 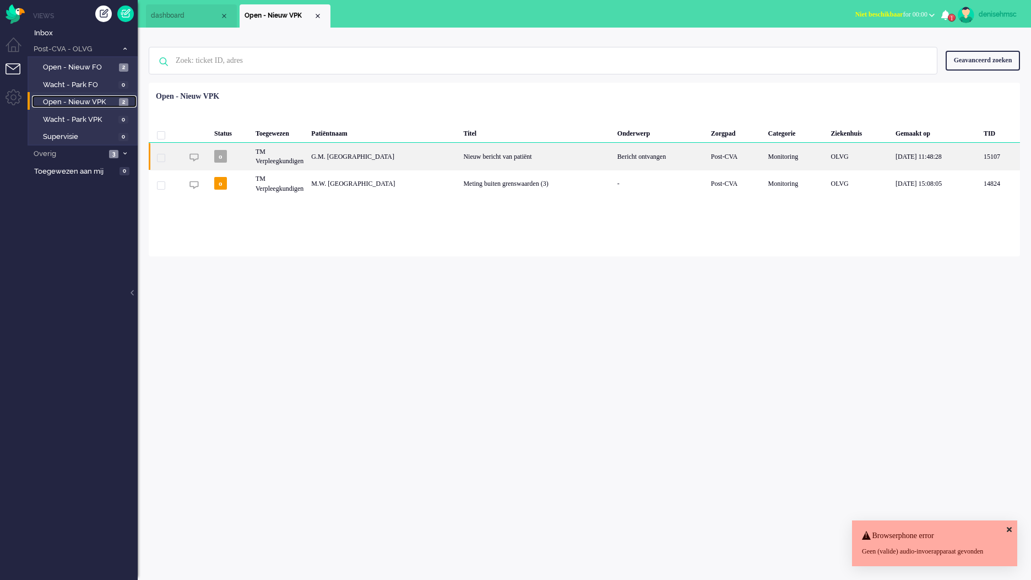 I want to click on a: Inbox, so click(x=85, y=33).